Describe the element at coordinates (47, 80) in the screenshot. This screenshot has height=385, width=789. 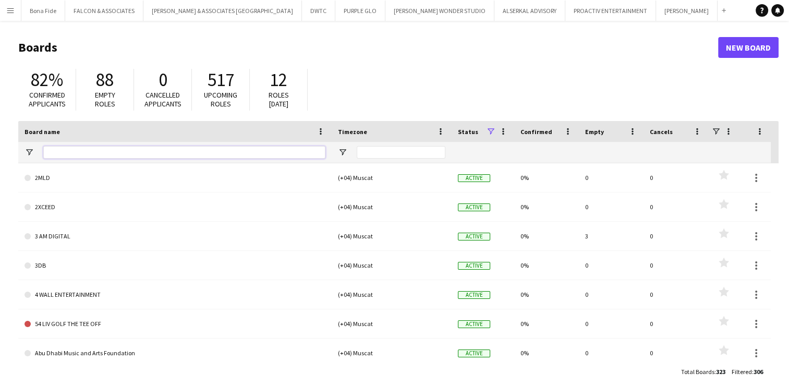
I see `span: 82%` at that location.